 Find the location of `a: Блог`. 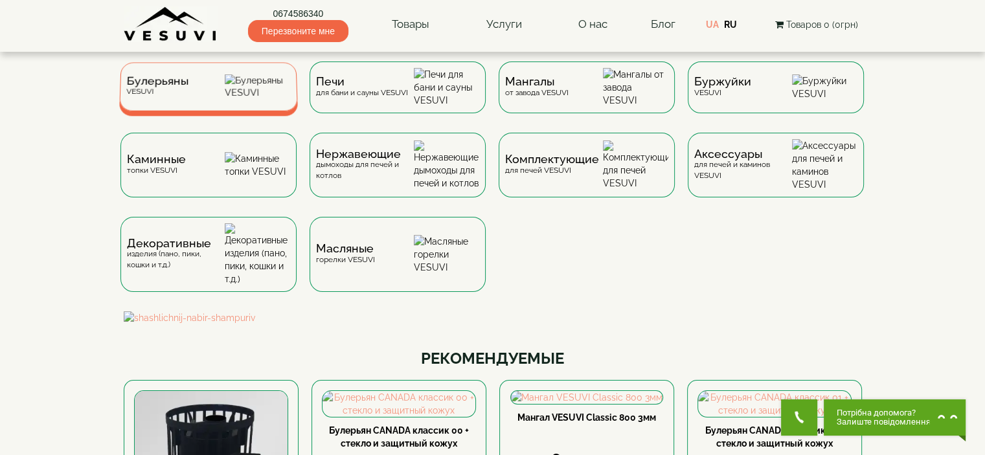

a: Блог is located at coordinates (663, 24).